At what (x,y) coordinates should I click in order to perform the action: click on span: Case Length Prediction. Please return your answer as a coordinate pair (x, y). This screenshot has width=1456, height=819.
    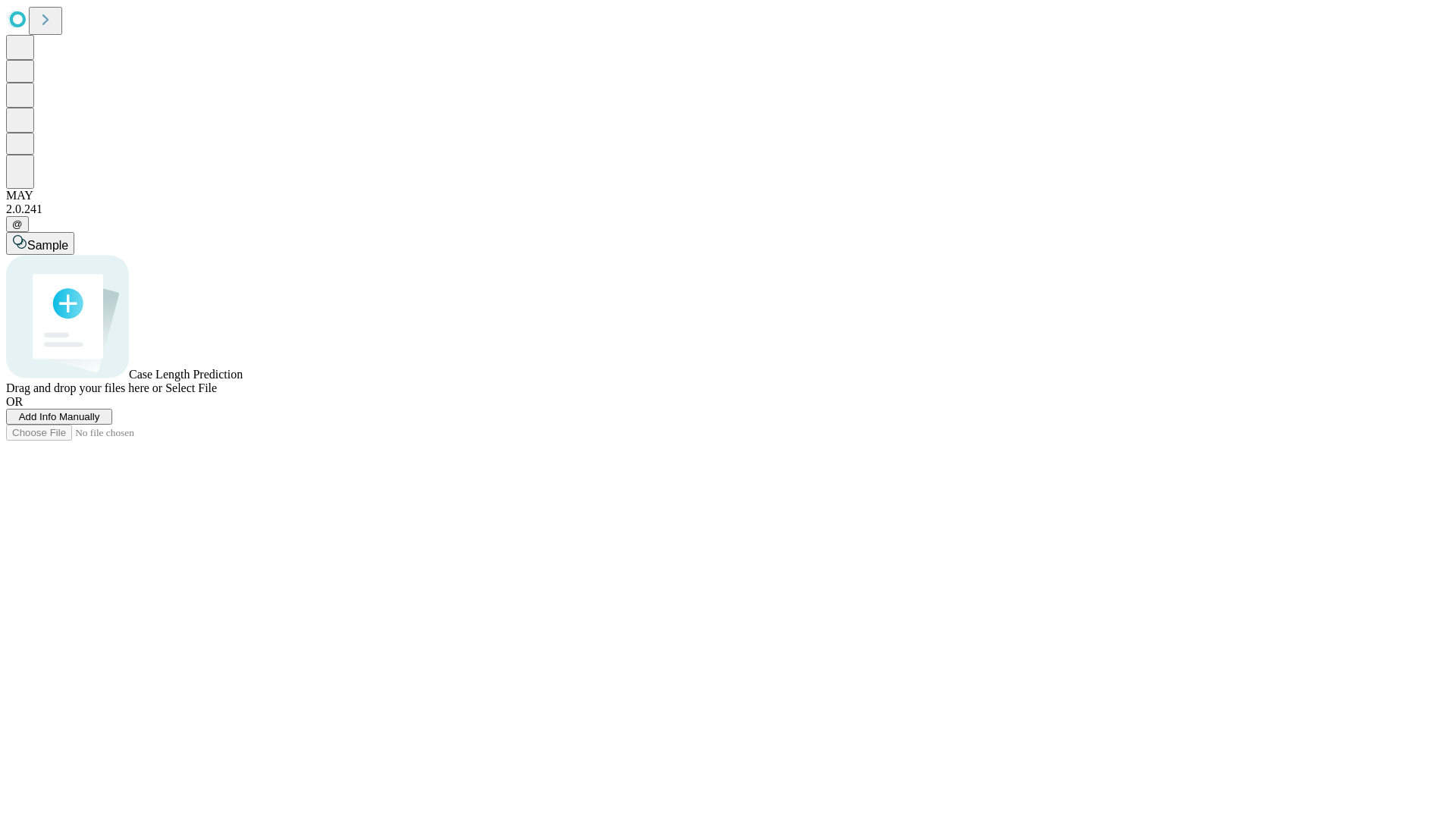
    Looking at the image, I should click on (186, 374).